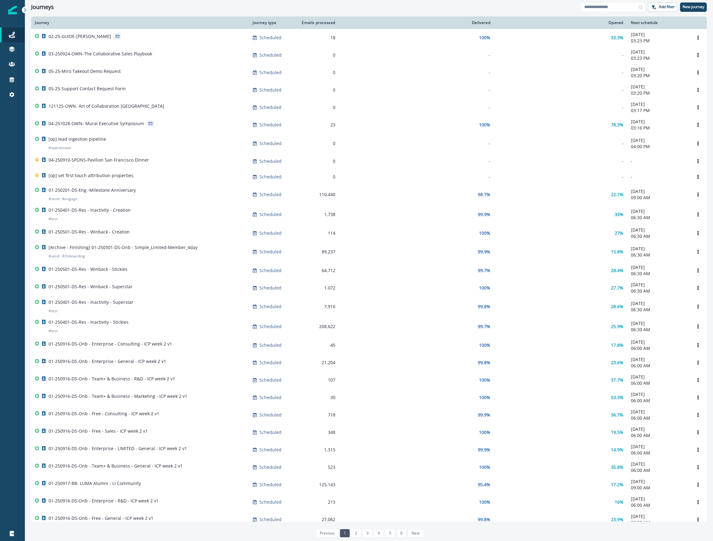  I want to click on p: 99.9%, so click(484, 252).